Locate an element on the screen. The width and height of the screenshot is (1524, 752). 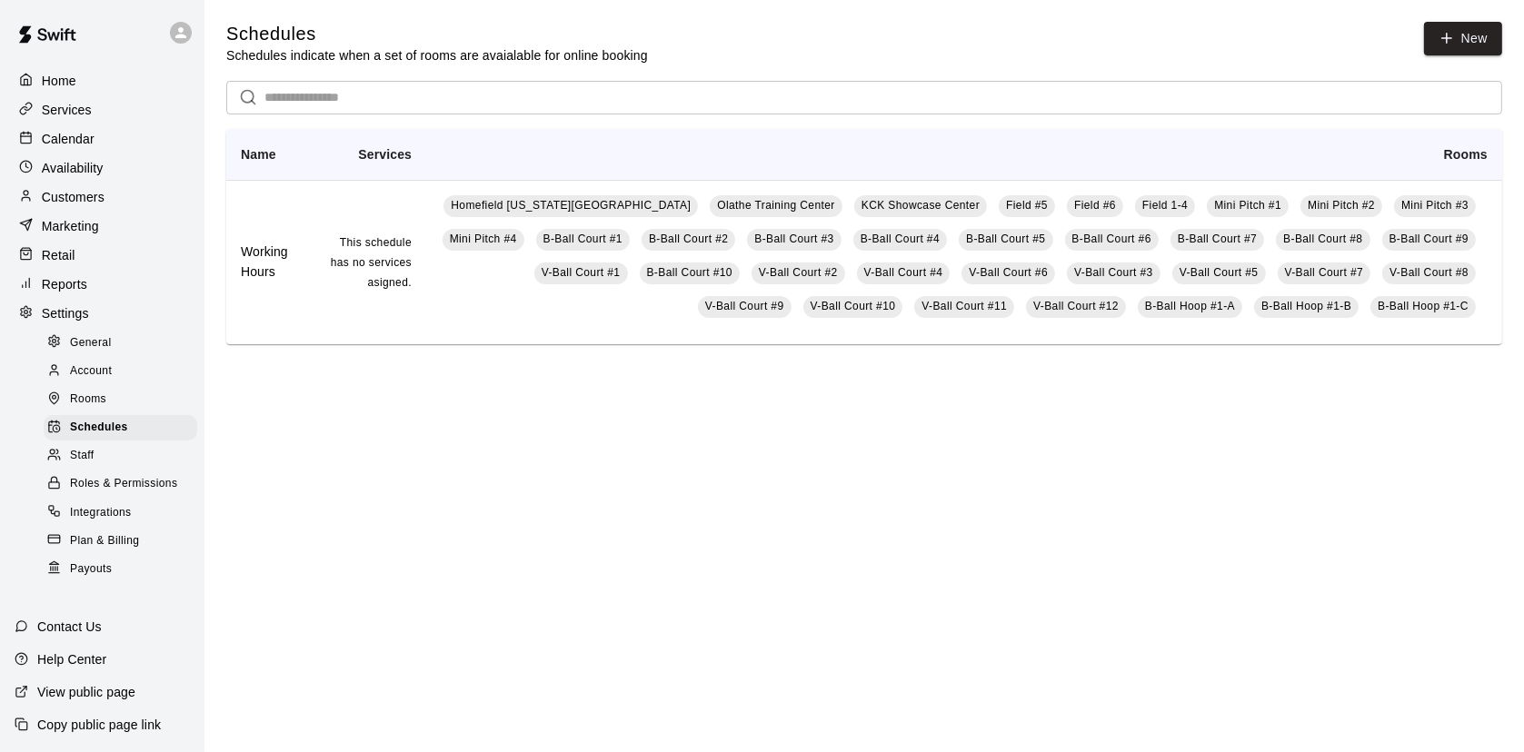
span: Mini Pitch #3 is located at coordinates (1435, 205).